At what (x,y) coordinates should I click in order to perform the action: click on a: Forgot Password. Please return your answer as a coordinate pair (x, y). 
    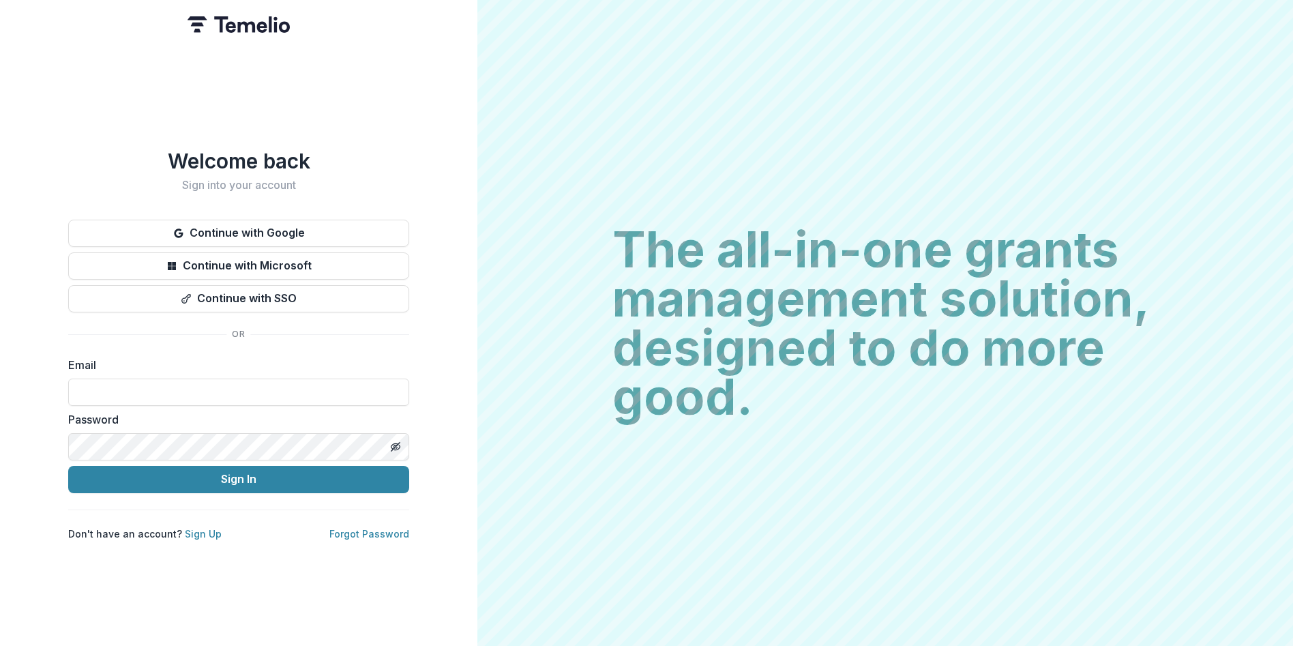
    Looking at the image, I should click on (369, 533).